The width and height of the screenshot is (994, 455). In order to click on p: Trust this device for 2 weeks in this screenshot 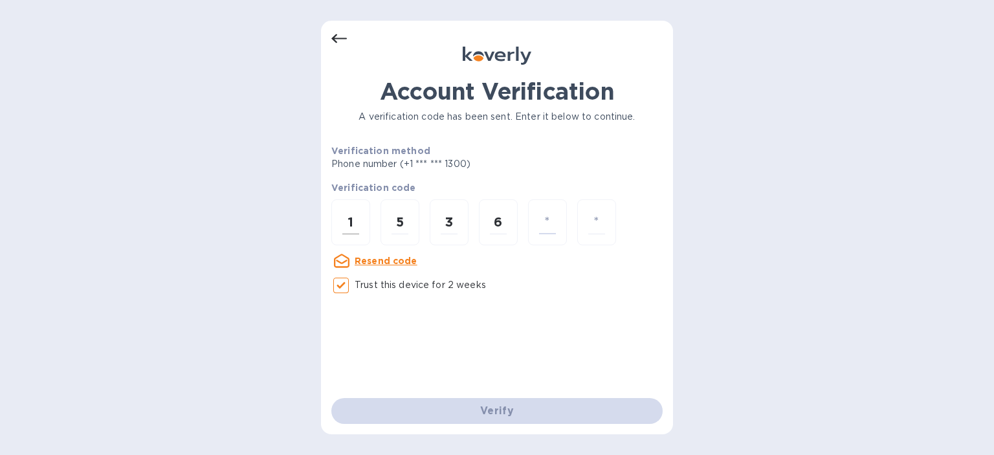, I will do `click(420, 285)`.